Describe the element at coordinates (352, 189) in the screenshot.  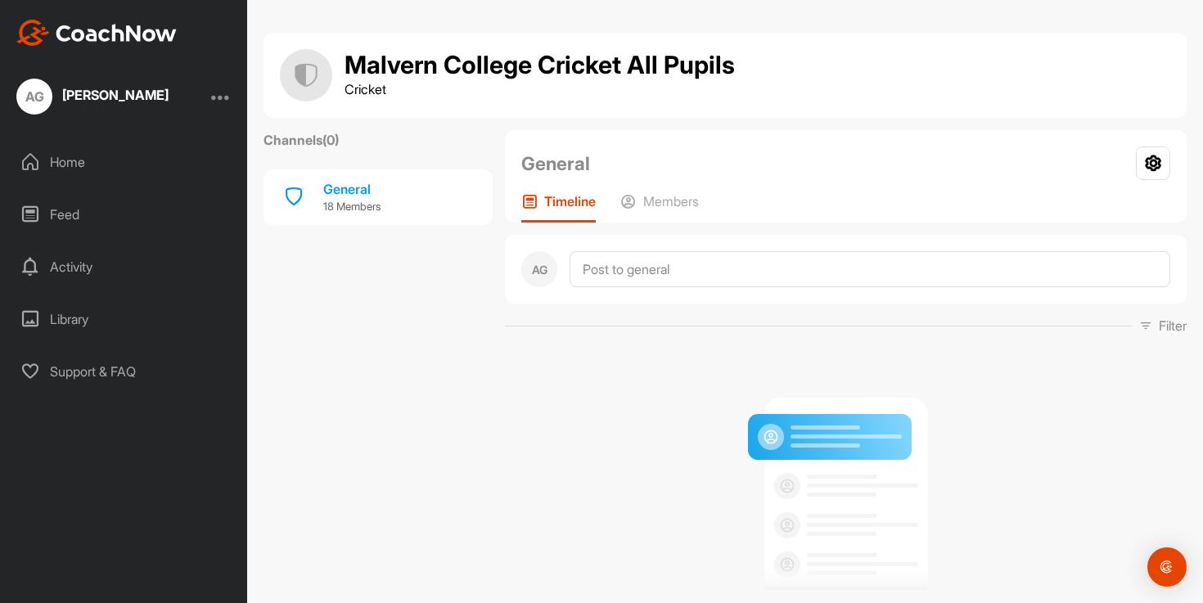
I see `div: General` at that location.